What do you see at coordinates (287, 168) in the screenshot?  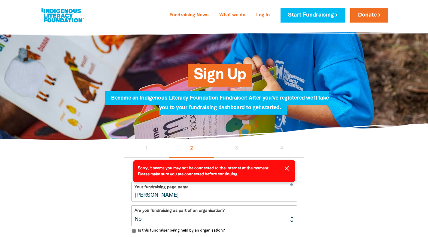 I see `button: close` at bounding box center [287, 168].